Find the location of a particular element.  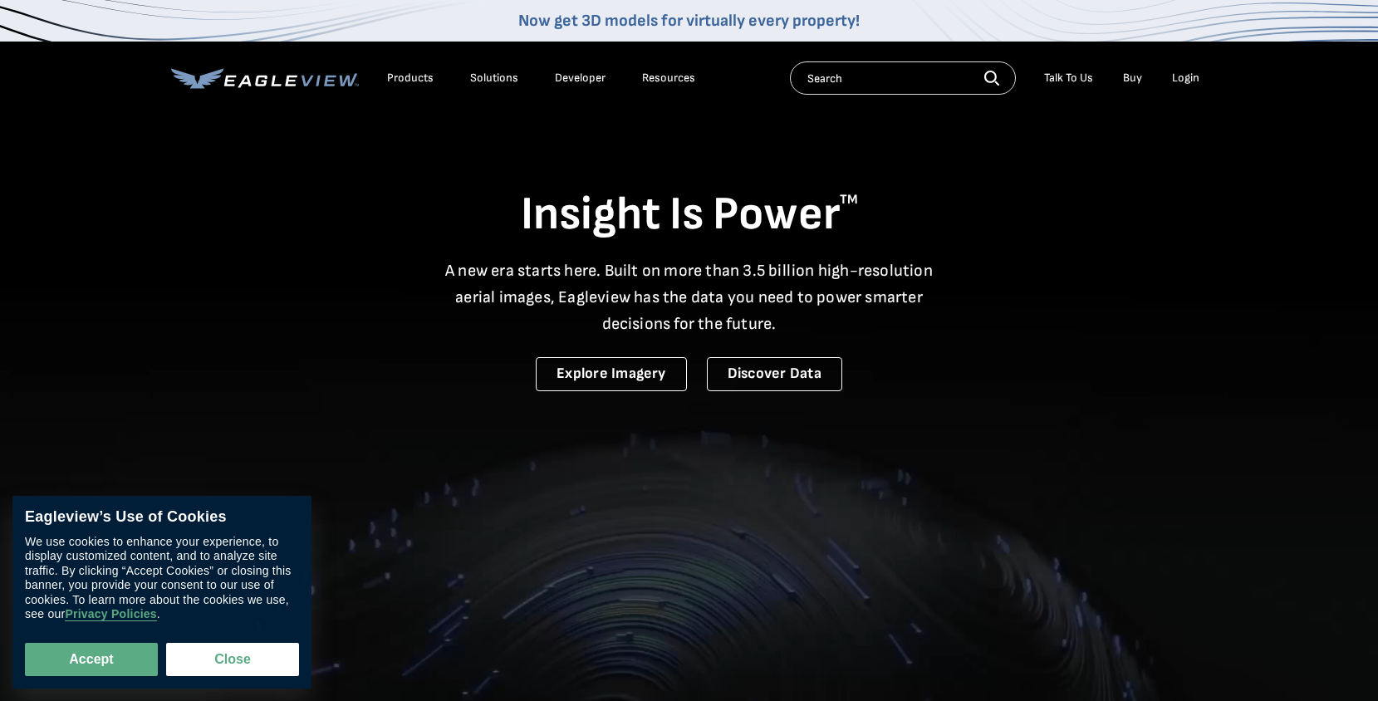

sup: TM is located at coordinates (849, 199).